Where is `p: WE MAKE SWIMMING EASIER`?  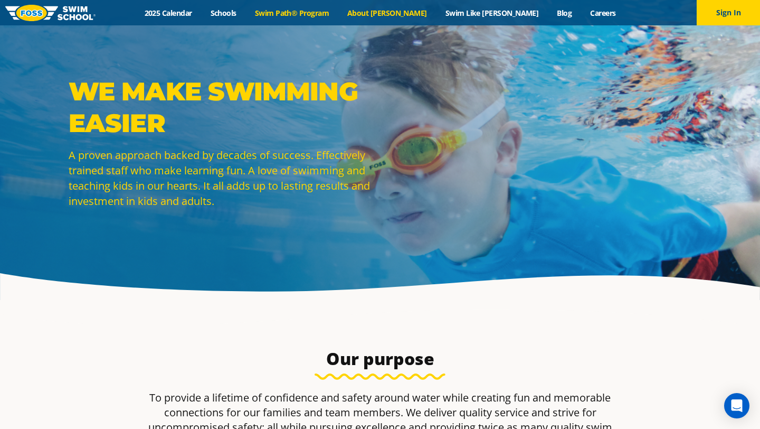 p: WE MAKE SWIMMING EASIER is located at coordinates (222, 107).